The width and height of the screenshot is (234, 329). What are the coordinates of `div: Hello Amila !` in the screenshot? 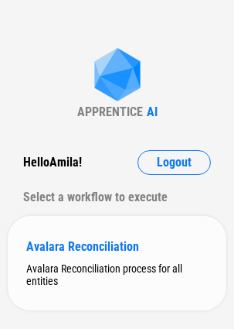 It's located at (53, 162).